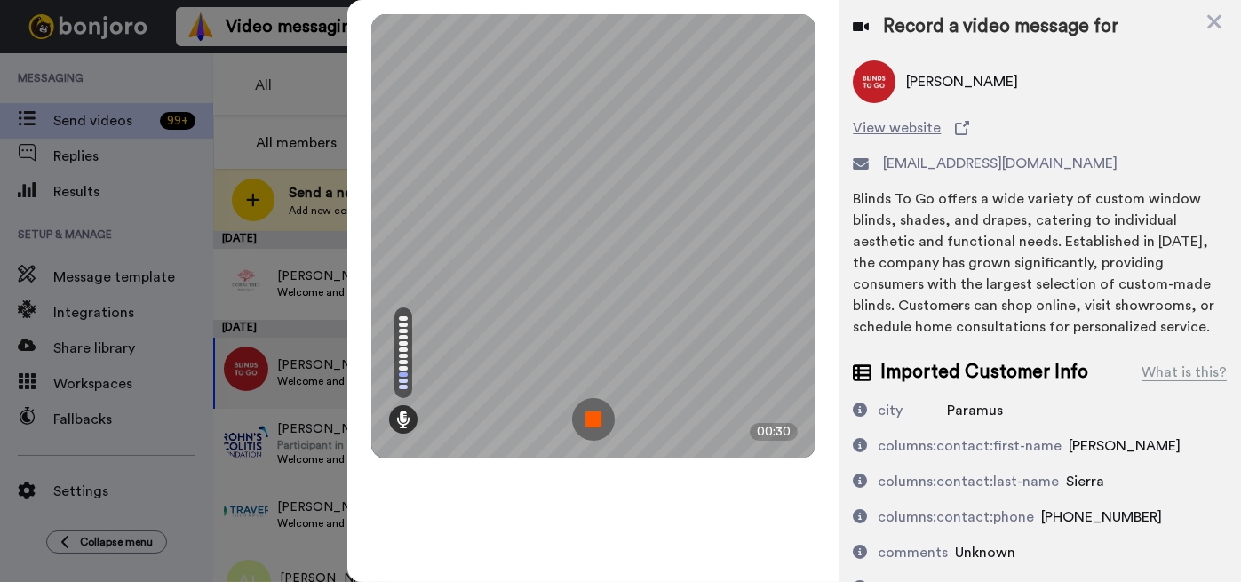  Describe the element at coordinates (974, 410) in the screenshot. I see `span: Paramus` at that location.